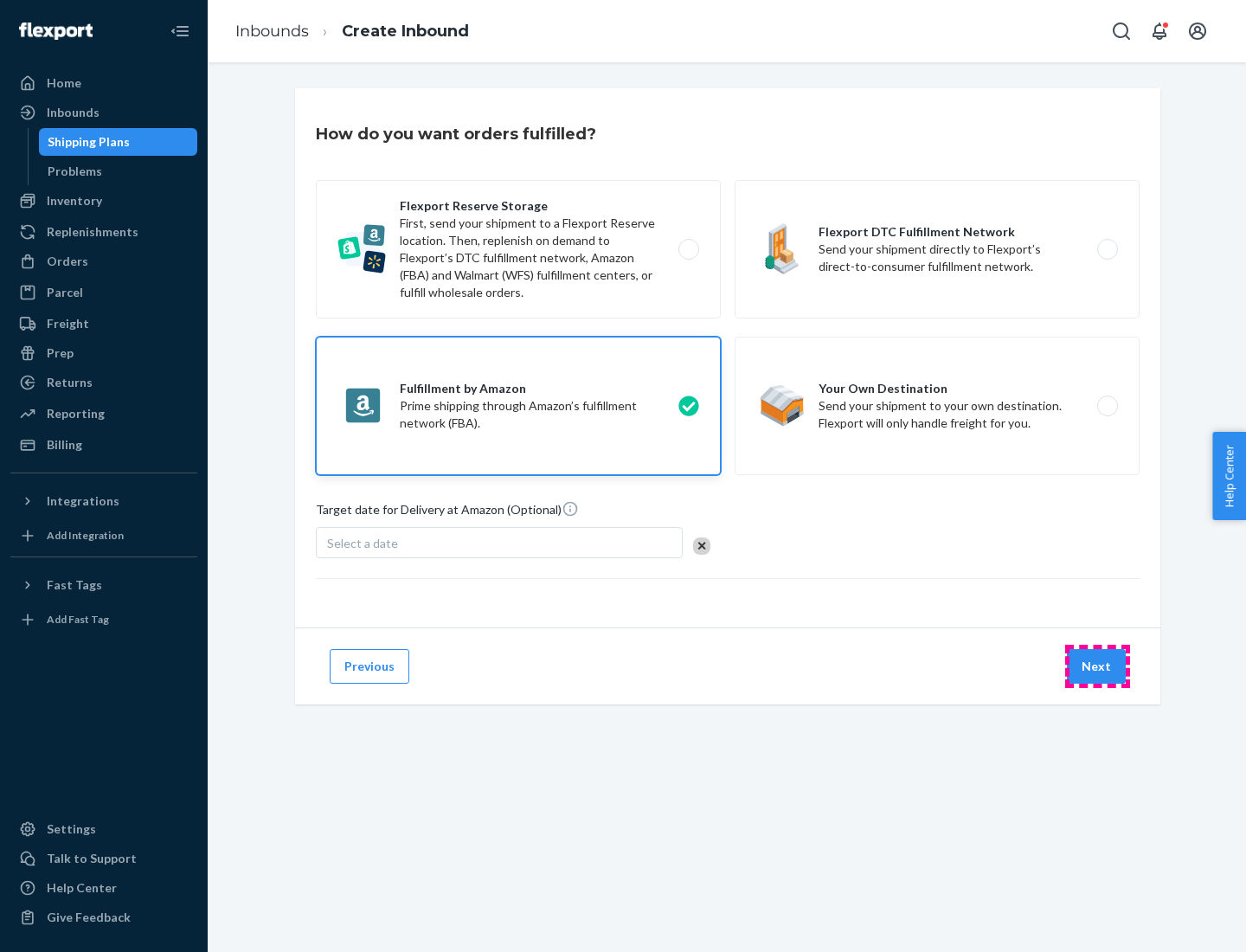 The height and width of the screenshot is (952, 1246). What do you see at coordinates (68, 261) in the screenshot?
I see `div: Orders` at bounding box center [68, 261].